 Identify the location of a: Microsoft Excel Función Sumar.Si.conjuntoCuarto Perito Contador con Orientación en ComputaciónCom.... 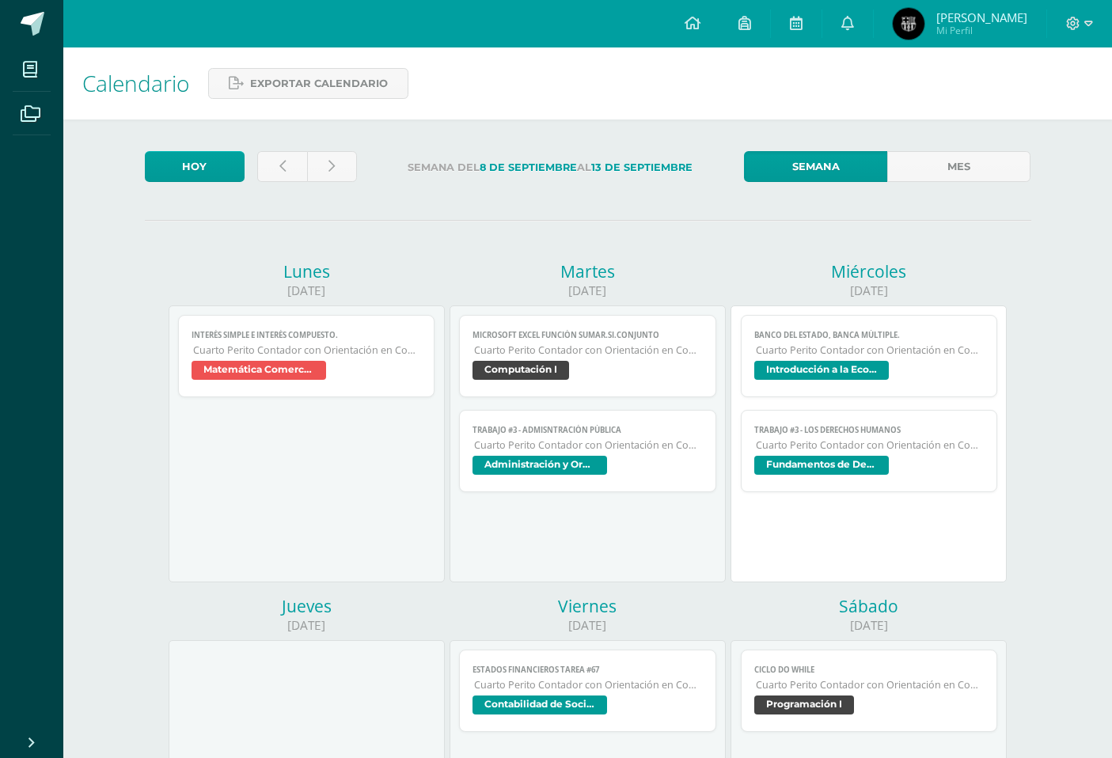
(587, 356).